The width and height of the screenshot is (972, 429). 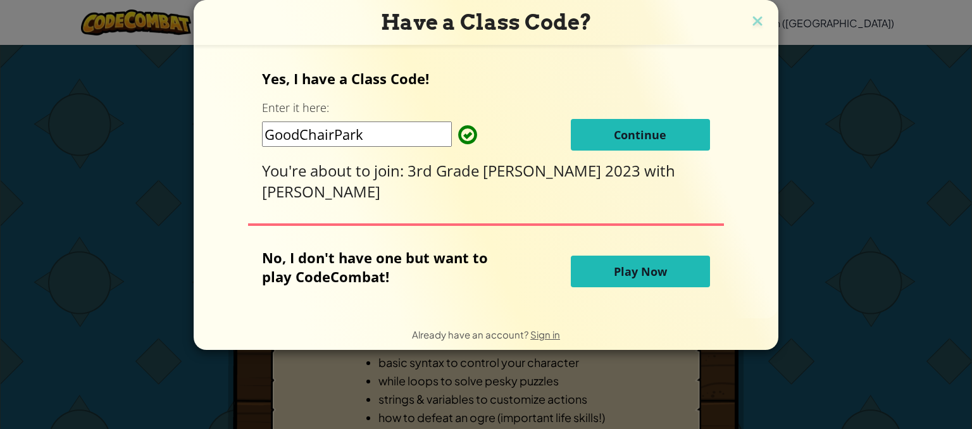 What do you see at coordinates (641, 272) in the screenshot?
I see `span: Play Now` at bounding box center [641, 272].